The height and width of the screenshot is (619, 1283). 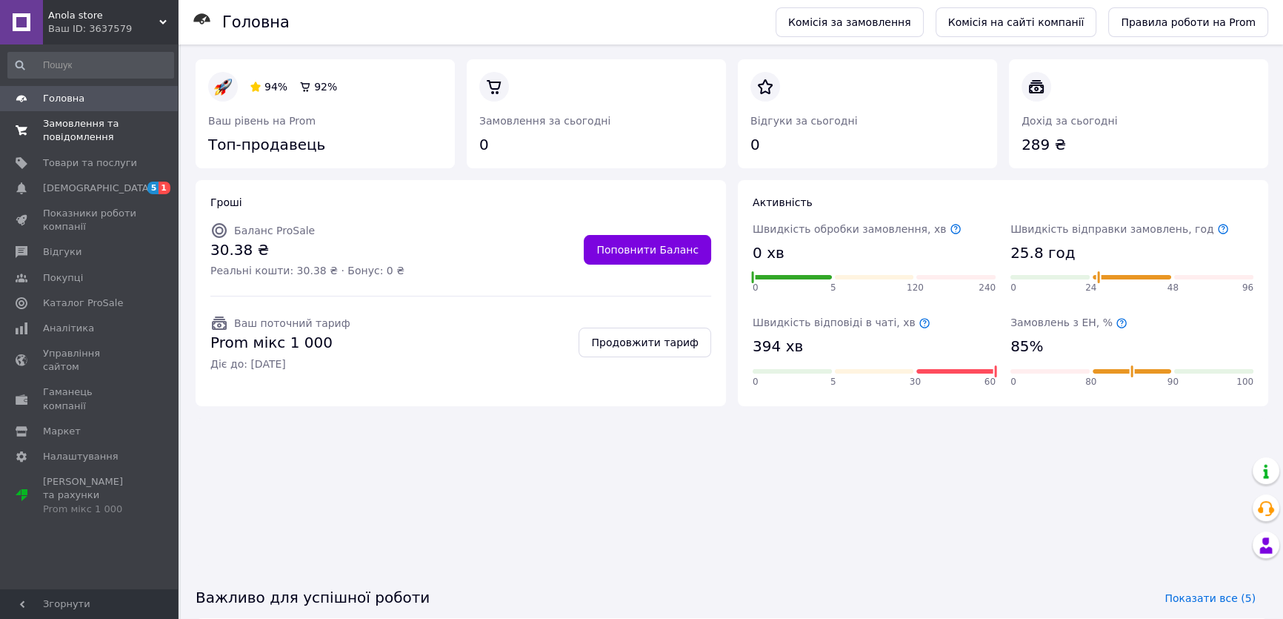 I want to click on span: 100, so click(x=1245, y=382).